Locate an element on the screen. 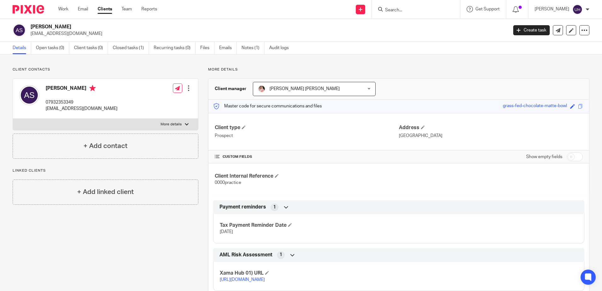  a: Details is located at coordinates (22, 48).